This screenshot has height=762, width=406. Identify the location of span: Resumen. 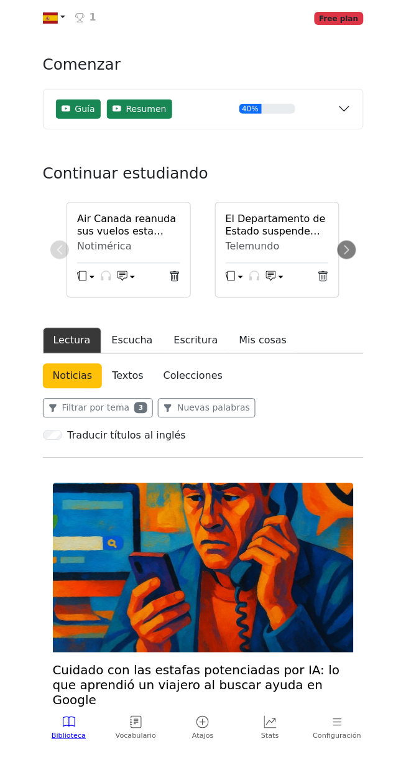
(146, 109).